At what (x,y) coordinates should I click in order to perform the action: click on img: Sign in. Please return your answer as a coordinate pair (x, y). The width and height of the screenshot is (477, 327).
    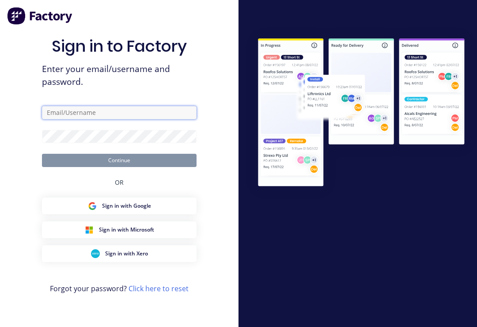
    Looking at the image, I should click on (362, 113).